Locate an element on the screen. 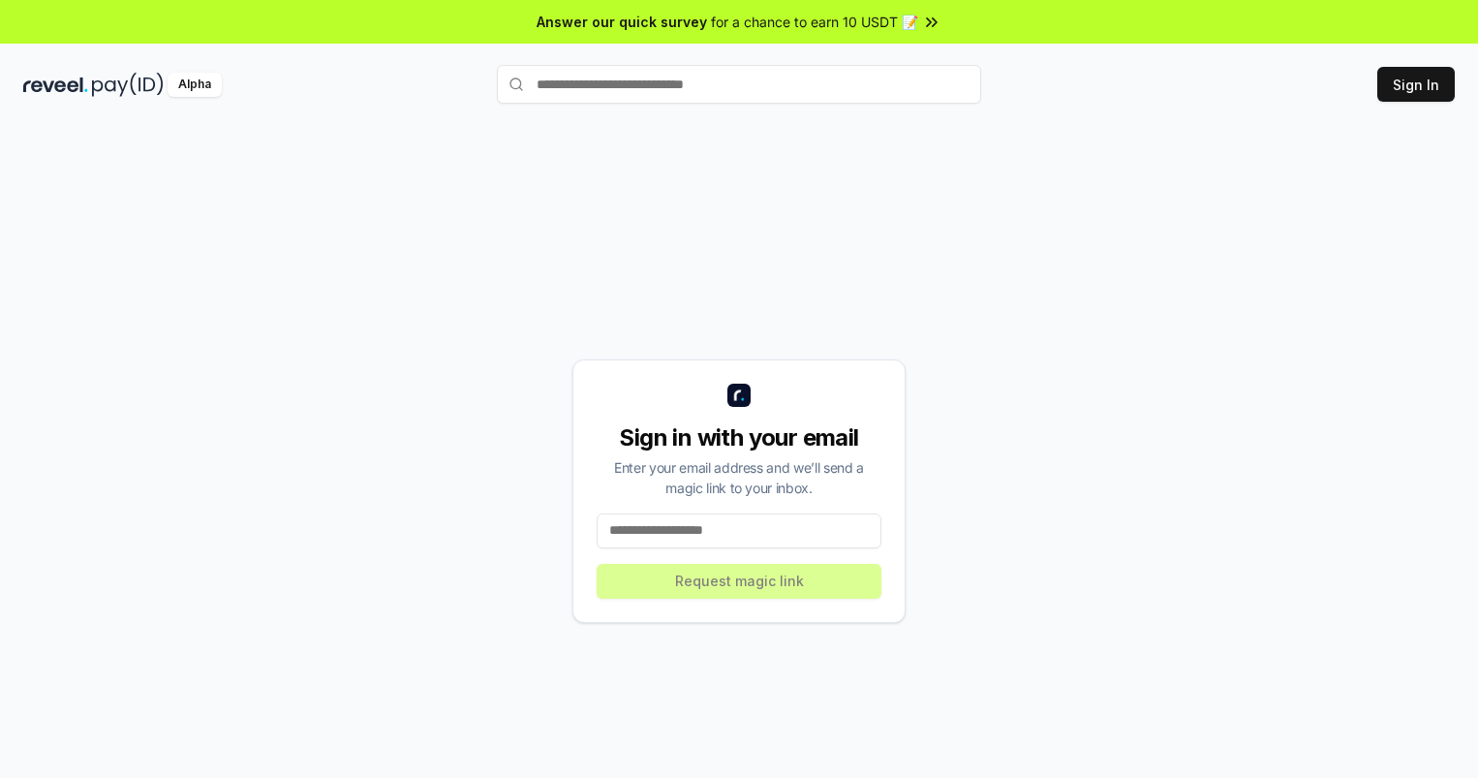  div: Enter your email address and we’ll send a magic link to your inbox. is located at coordinates (739, 477).